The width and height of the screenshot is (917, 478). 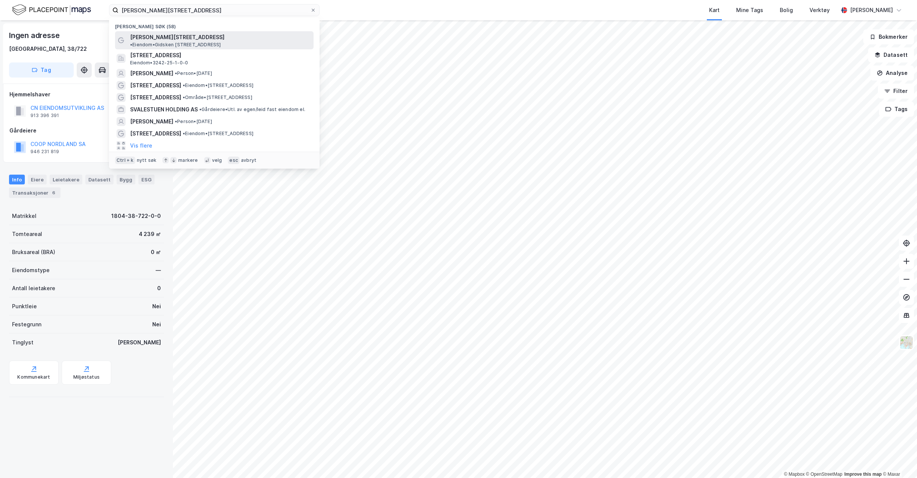 What do you see at coordinates (54, 193) in the screenshot?
I see `div: 6` at bounding box center [54, 193].